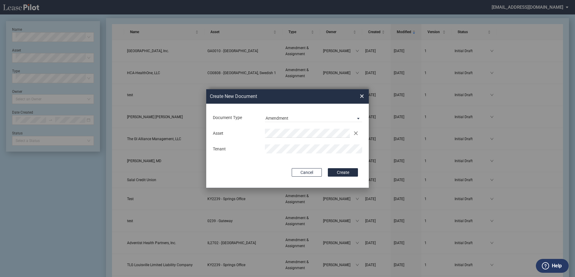 Image resolution: width=575 pixels, height=277 pixels. What do you see at coordinates (274, 96) in the screenshot?
I see `h2: Create New Document` at bounding box center [274, 96].